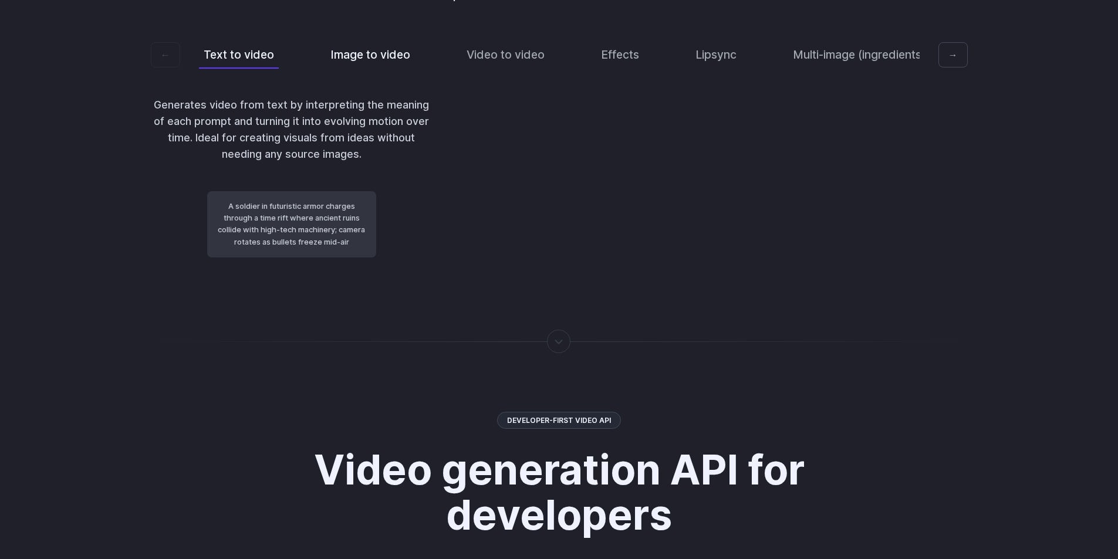 The image size is (1118, 559). Describe the element at coordinates (292, 130) in the screenshot. I see `p: Generates video from text by interpreting the meaning of each prompt and turning it into evolving...` at that location.